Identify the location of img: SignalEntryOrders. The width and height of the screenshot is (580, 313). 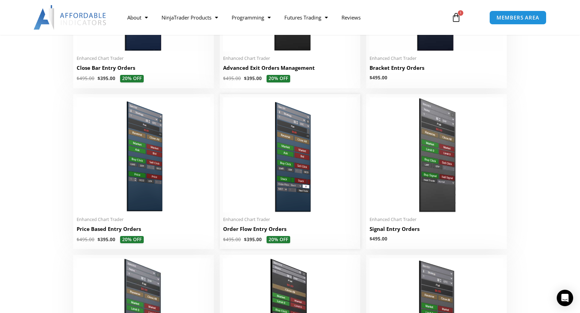
(436, 155).